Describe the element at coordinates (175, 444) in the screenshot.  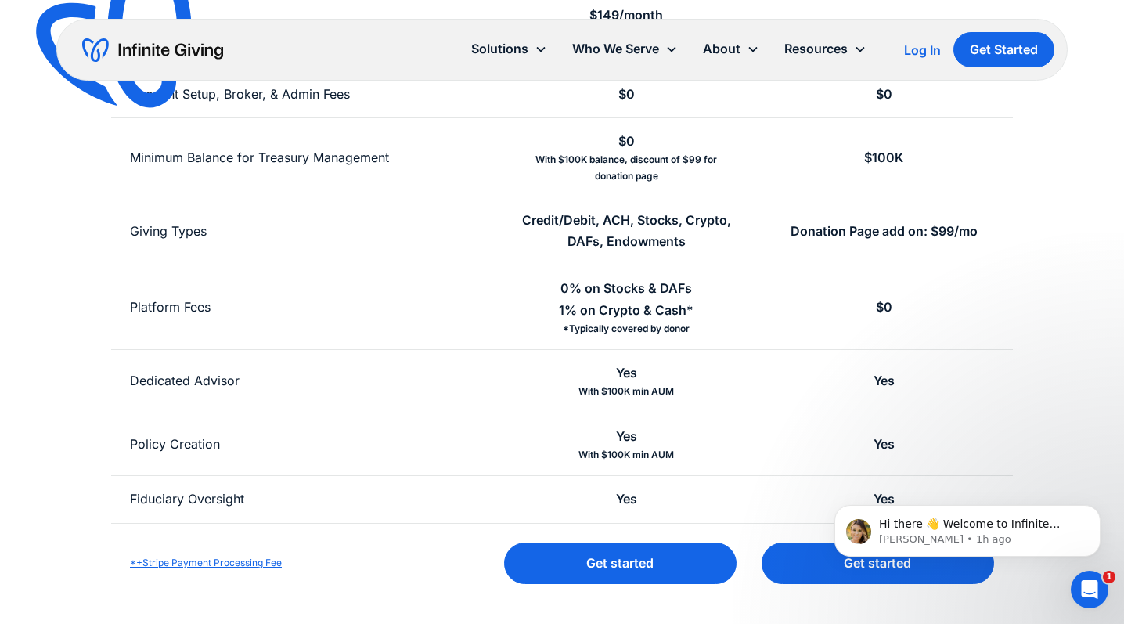
I see `div: Policy Creation` at that location.